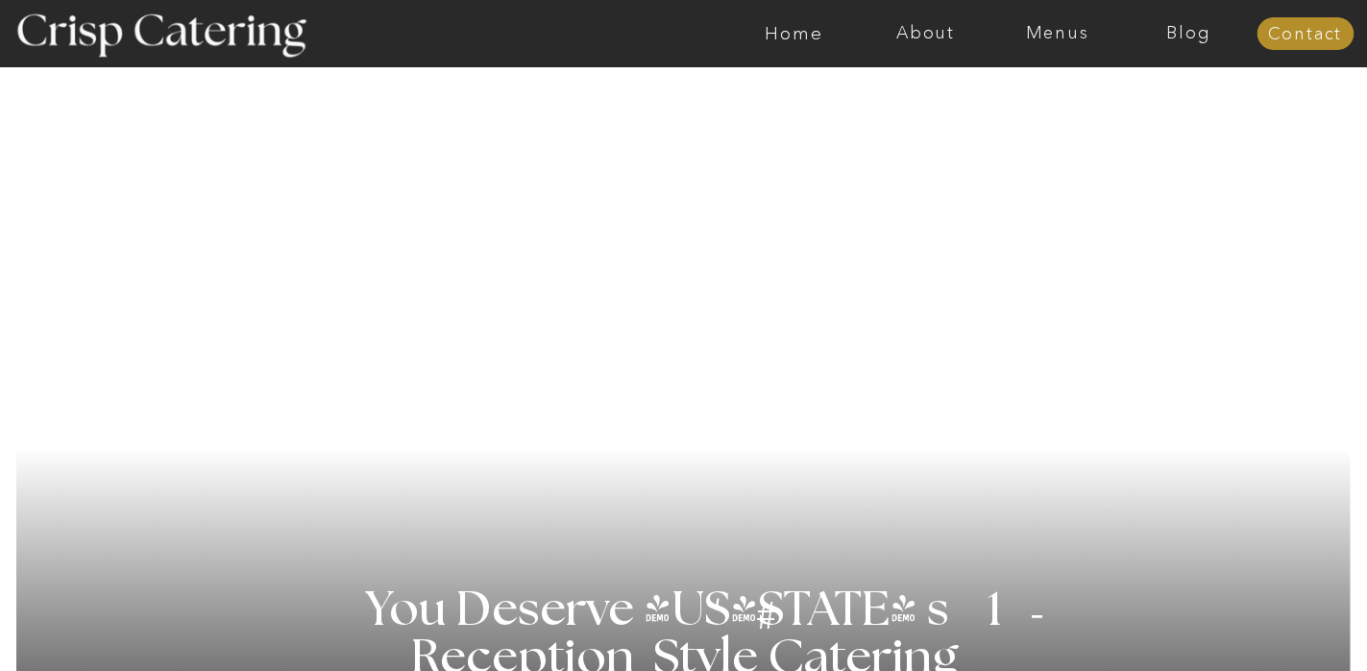 The width and height of the screenshot is (1367, 671). Describe the element at coordinates (1305, 35) in the screenshot. I see `a: Contact` at that location.